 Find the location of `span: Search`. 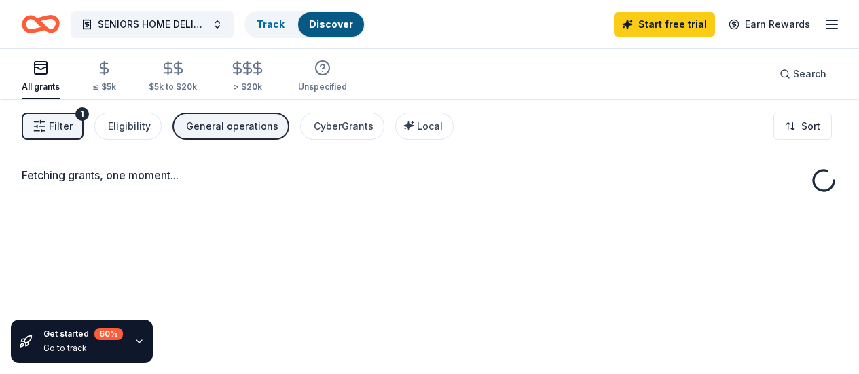

span: Search is located at coordinates (810, 74).